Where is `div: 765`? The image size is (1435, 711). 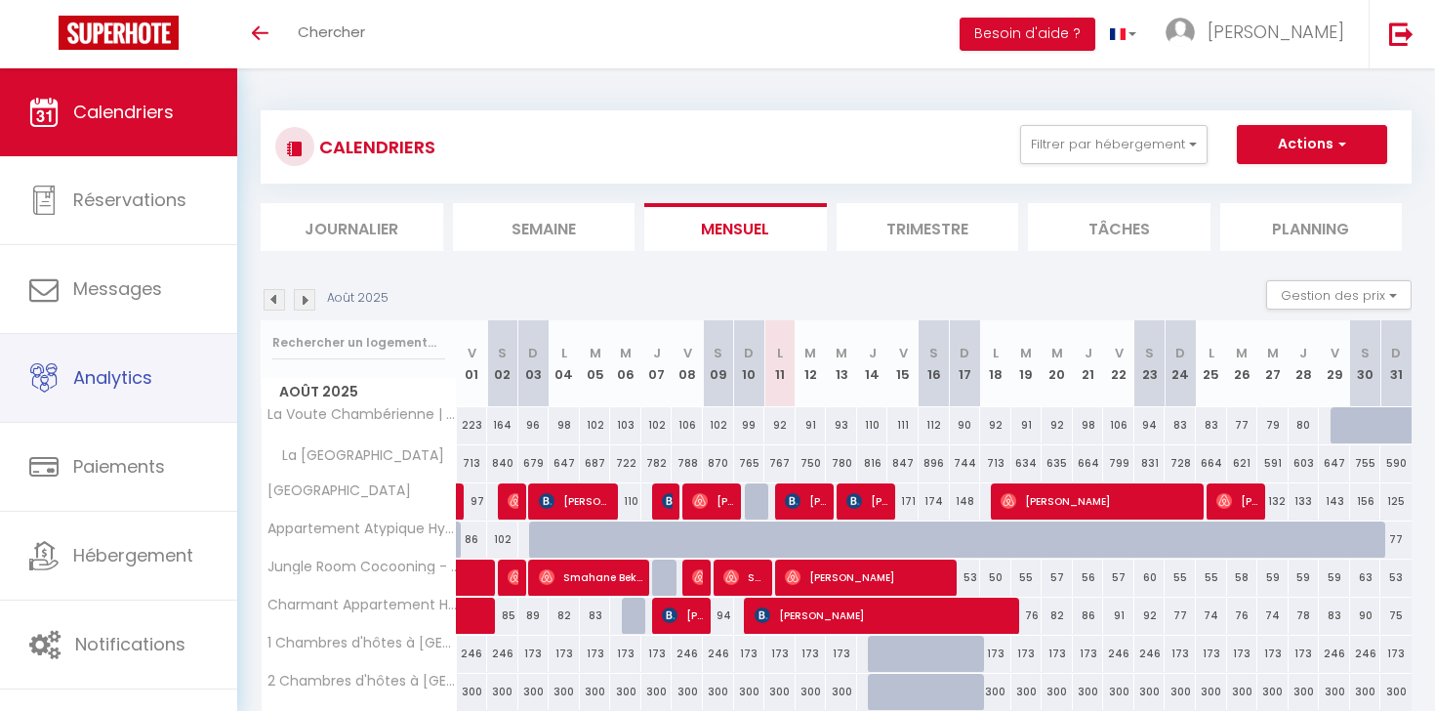
div: 765 is located at coordinates (750, 463).